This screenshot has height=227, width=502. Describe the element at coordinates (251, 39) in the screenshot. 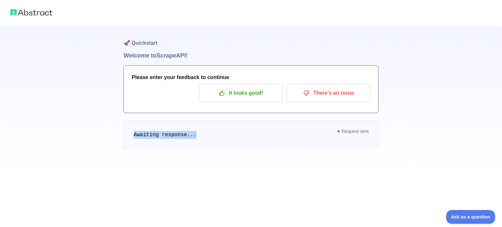

I see `h1: 🚀 Quickstart` at that location.